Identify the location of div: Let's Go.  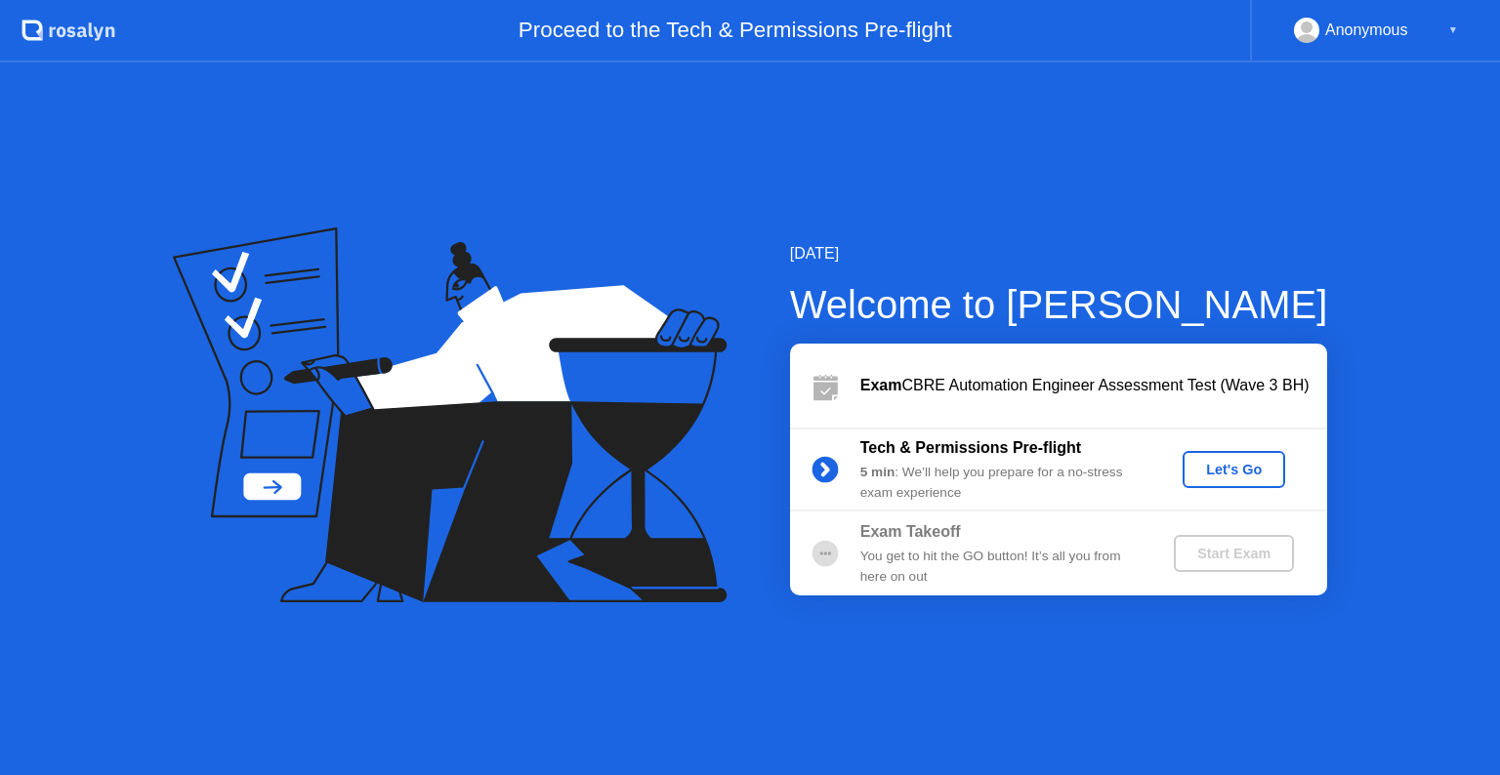
(1233, 470).